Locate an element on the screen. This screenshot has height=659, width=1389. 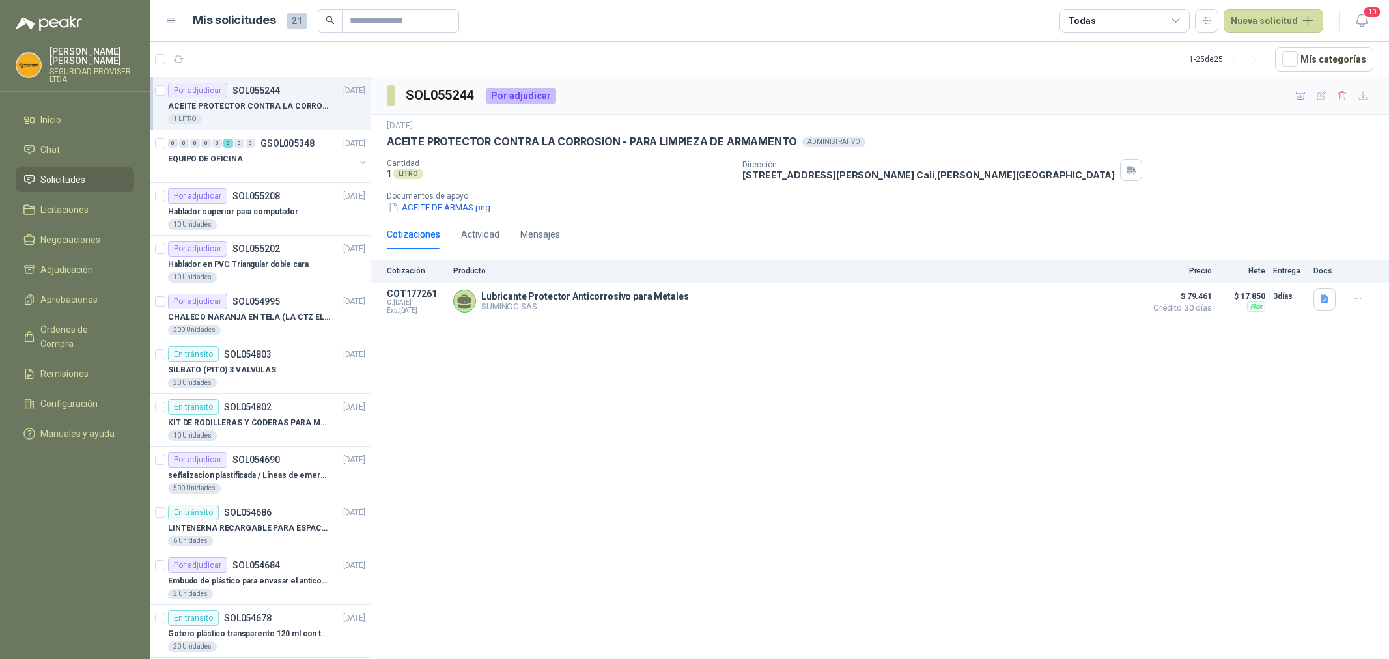
h3: SOL055244 is located at coordinates (440, 95).